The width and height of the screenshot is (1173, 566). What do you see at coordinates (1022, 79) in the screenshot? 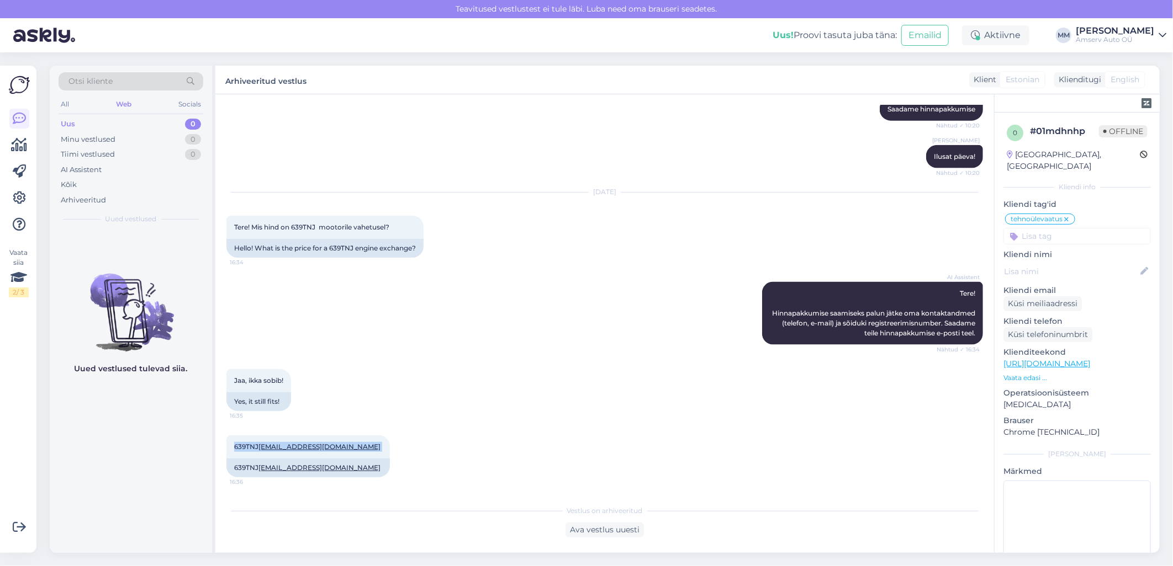
I see `span: Estonian` at bounding box center [1022, 79].